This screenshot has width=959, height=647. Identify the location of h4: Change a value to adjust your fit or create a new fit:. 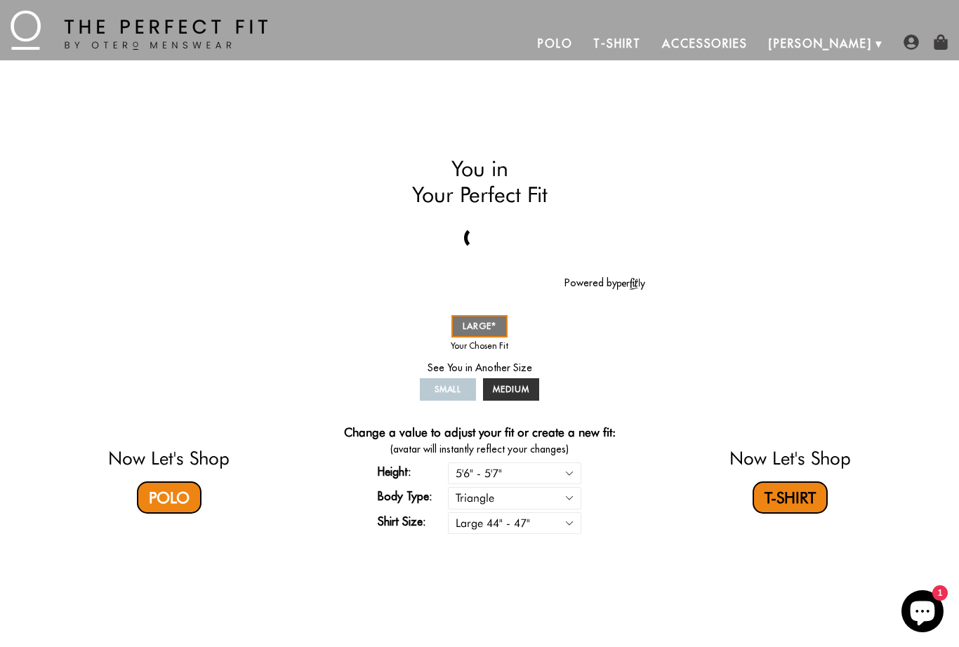
(479, 434).